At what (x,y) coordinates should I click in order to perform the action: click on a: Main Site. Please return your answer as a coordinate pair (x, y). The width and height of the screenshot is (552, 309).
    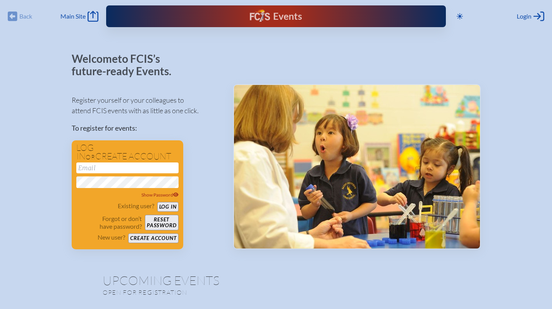
    Looking at the image, I should click on (79, 16).